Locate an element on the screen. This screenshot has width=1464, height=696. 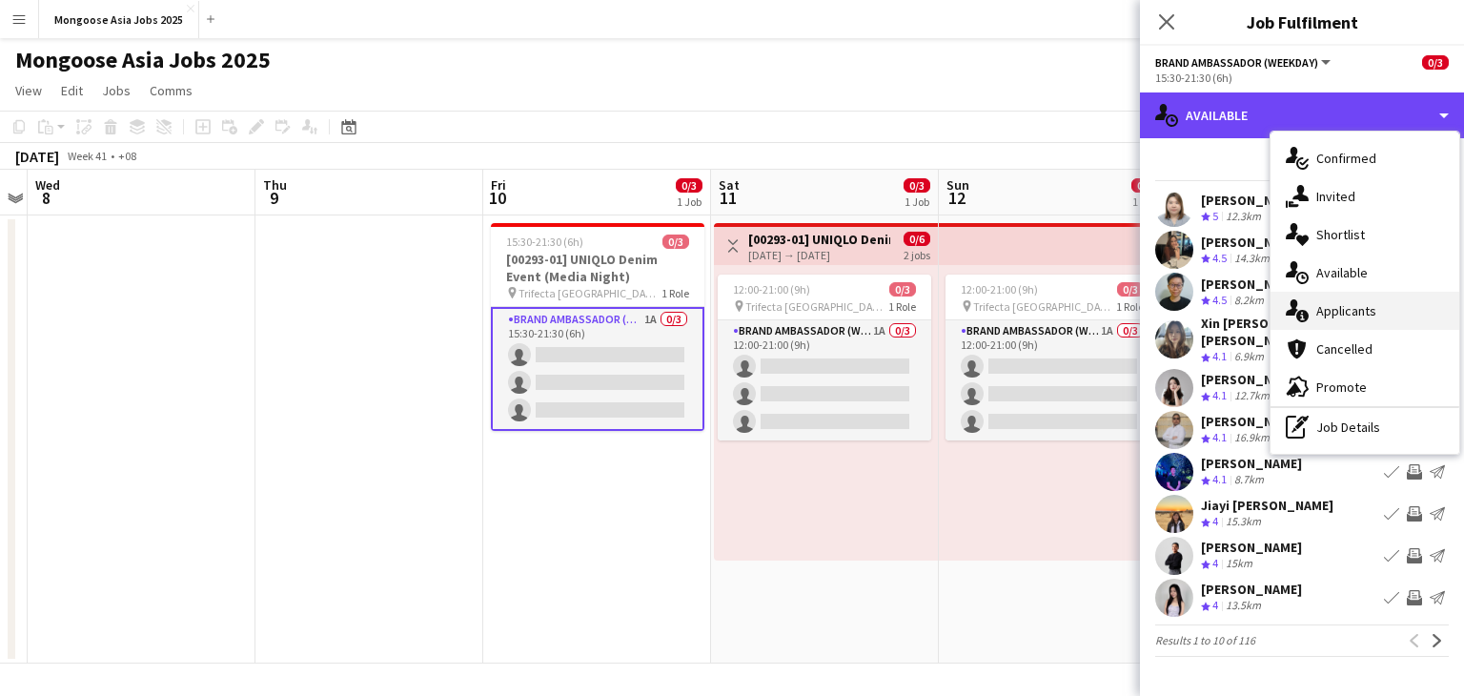
h3: [00293-01] UNIQLO Denim Event (Media Night) is located at coordinates (598, 268).